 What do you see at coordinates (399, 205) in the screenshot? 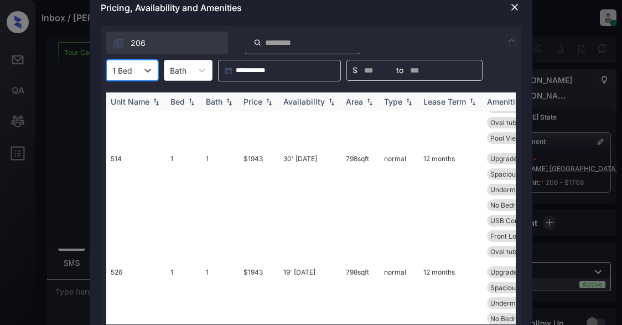
I see `td: normal` at bounding box center [399, 205].